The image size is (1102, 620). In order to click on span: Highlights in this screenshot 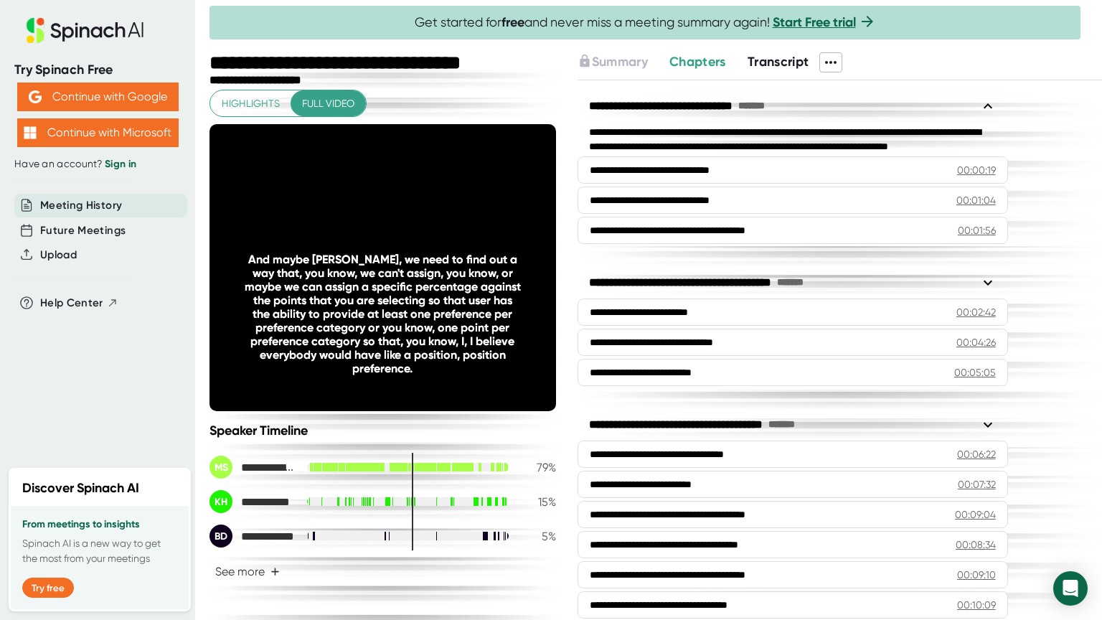, I will do `click(250, 103)`.